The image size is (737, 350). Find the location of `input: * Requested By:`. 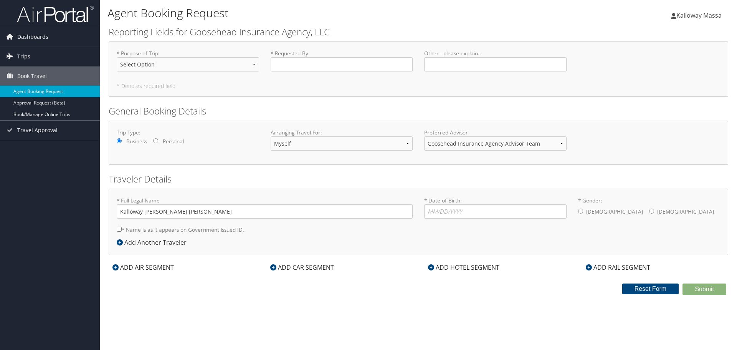

input: * Requested By: is located at coordinates (342, 64).